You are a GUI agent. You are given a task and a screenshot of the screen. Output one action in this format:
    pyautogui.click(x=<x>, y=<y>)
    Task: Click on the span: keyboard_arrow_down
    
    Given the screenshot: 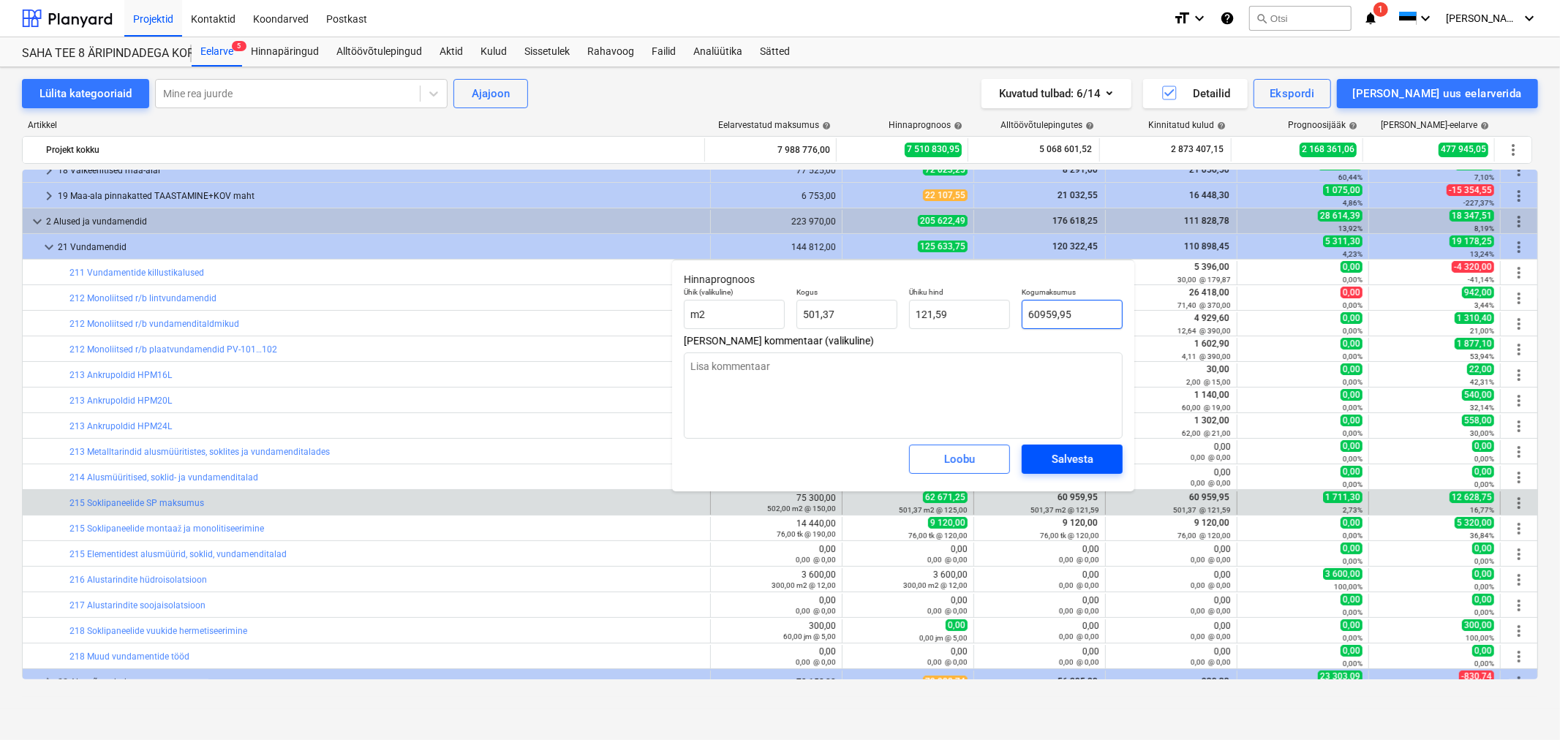 What is the action you would take?
    pyautogui.click(x=49, y=247)
    